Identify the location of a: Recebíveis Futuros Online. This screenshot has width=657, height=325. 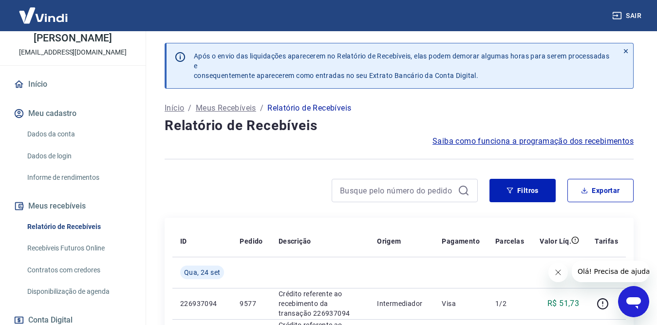
(78, 248).